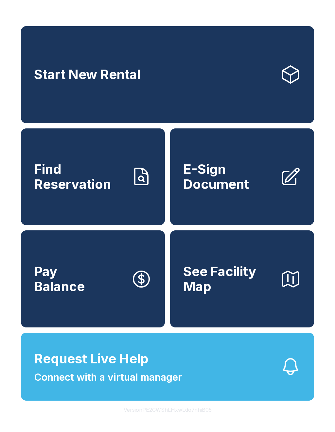  I want to click on button: See Facility Map, so click(242, 279).